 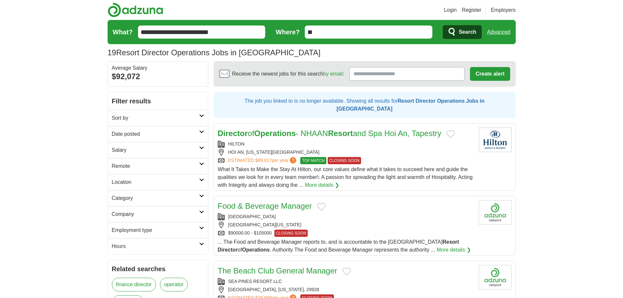 I want to click on h2: Sort by, so click(x=155, y=118).